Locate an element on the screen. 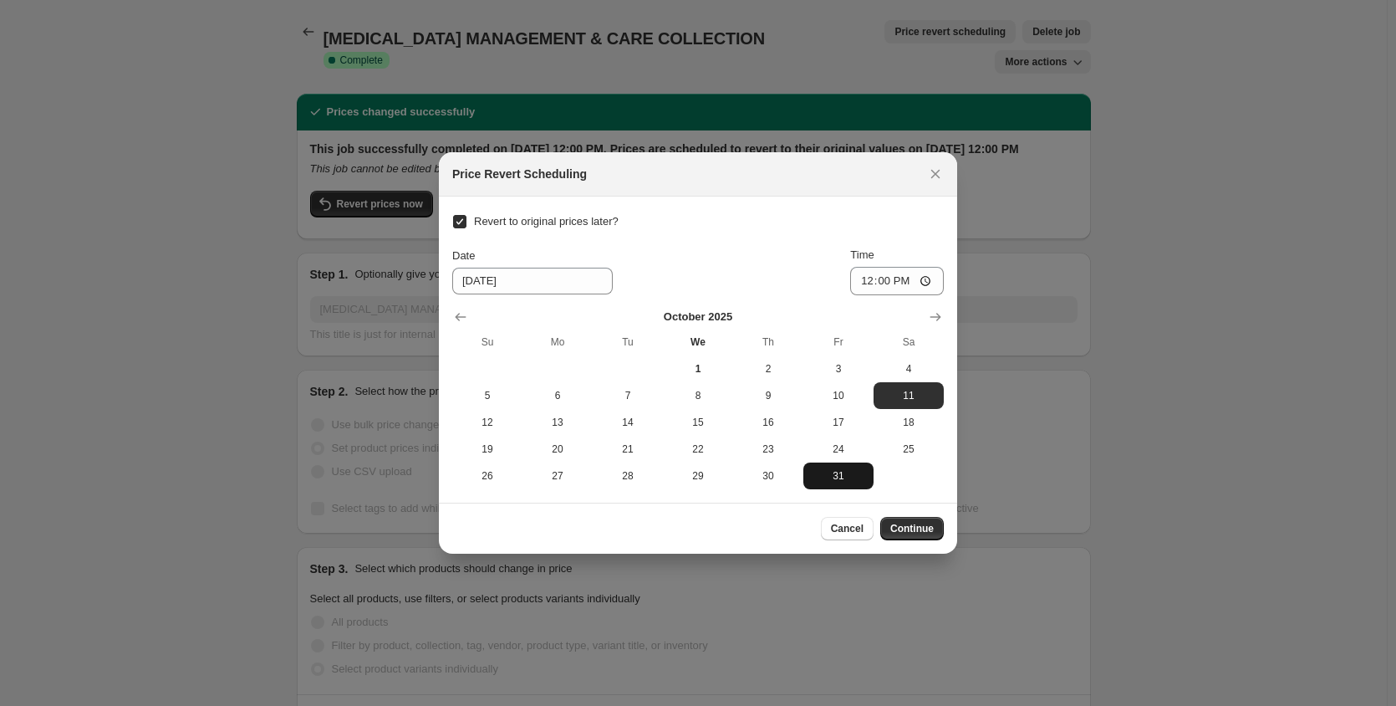 The image size is (1396, 706). span: 18 is located at coordinates (909, 422).